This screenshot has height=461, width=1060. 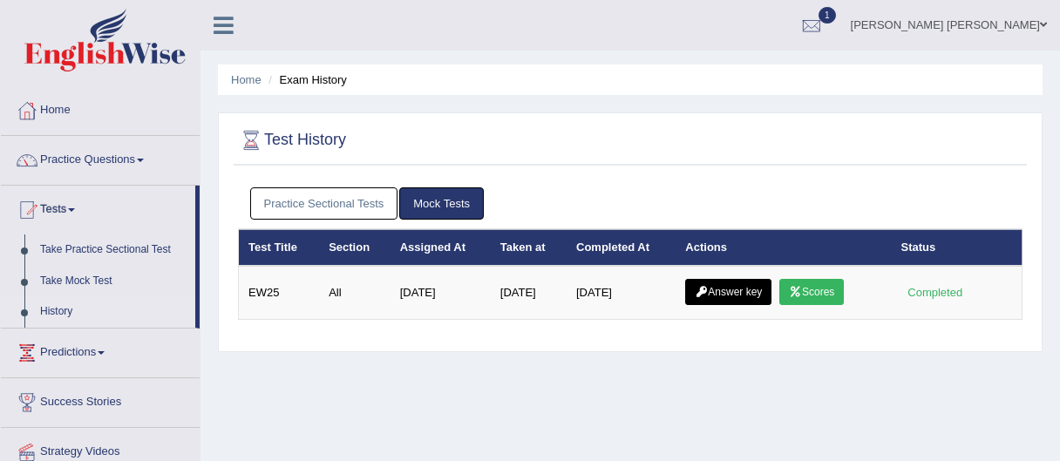 What do you see at coordinates (279, 293) in the screenshot?
I see `td: EW25` at bounding box center [279, 293].